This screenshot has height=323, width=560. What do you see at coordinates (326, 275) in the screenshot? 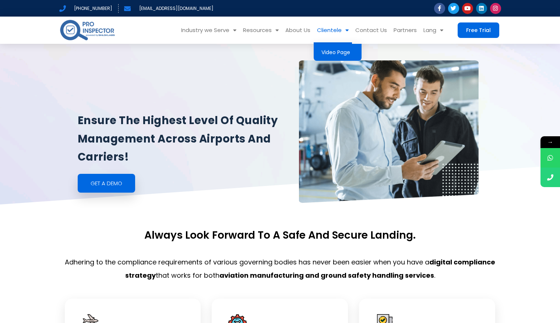
I see `b: aviation manufacturing and ground safety handling services` at bounding box center [326, 275].